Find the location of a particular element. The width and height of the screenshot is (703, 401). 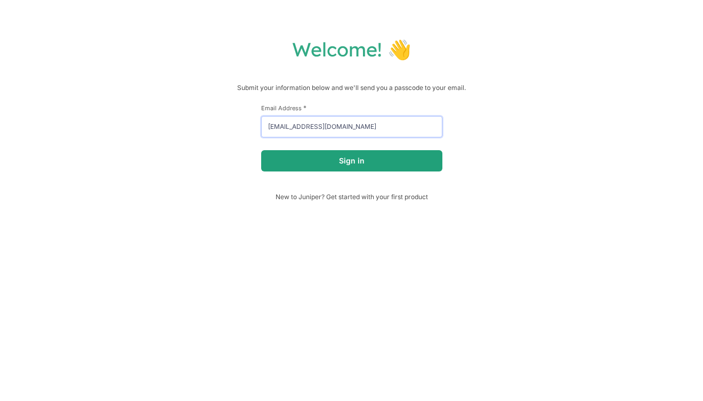

button: Sign in is located at coordinates (352, 161).